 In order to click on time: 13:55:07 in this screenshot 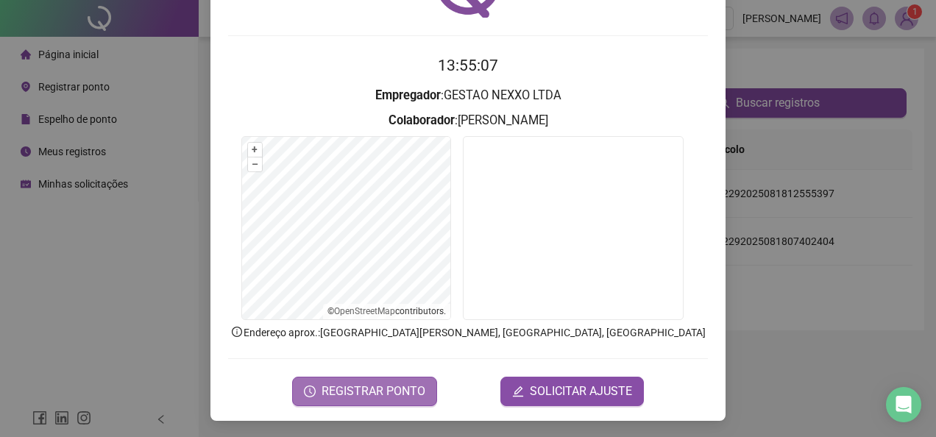, I will do `click(468, 66)`.